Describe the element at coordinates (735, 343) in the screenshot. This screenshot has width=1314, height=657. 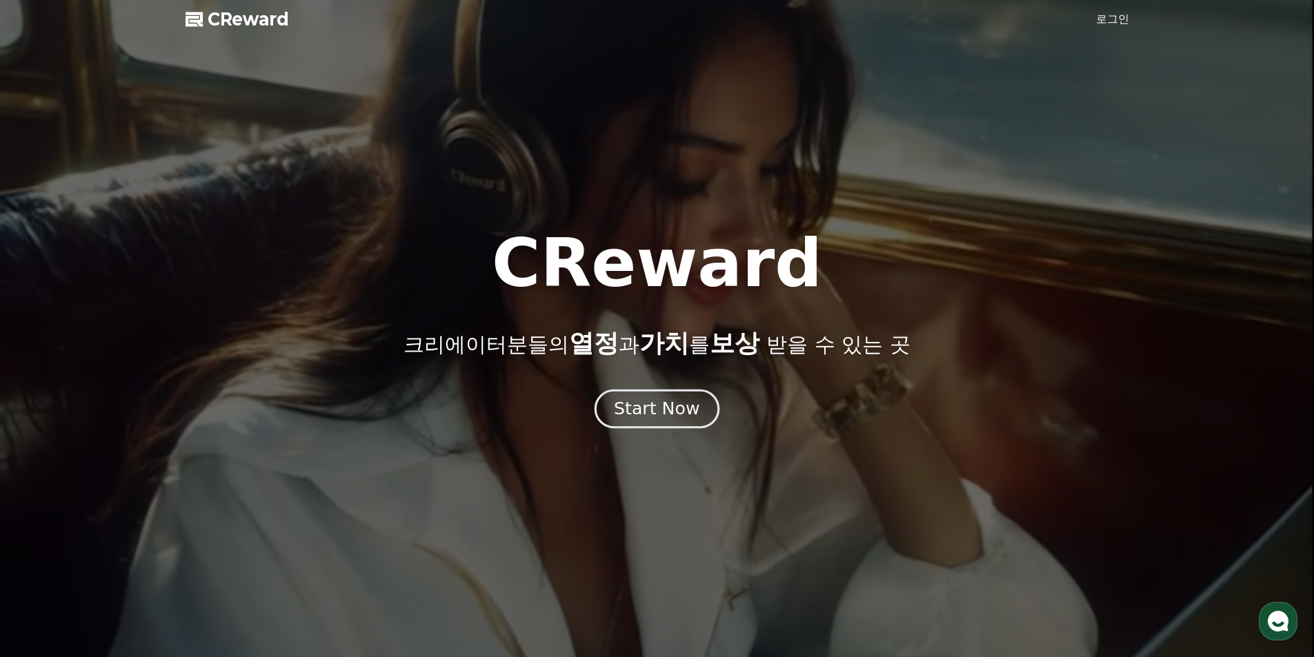
I see `span: 보상` at that location.